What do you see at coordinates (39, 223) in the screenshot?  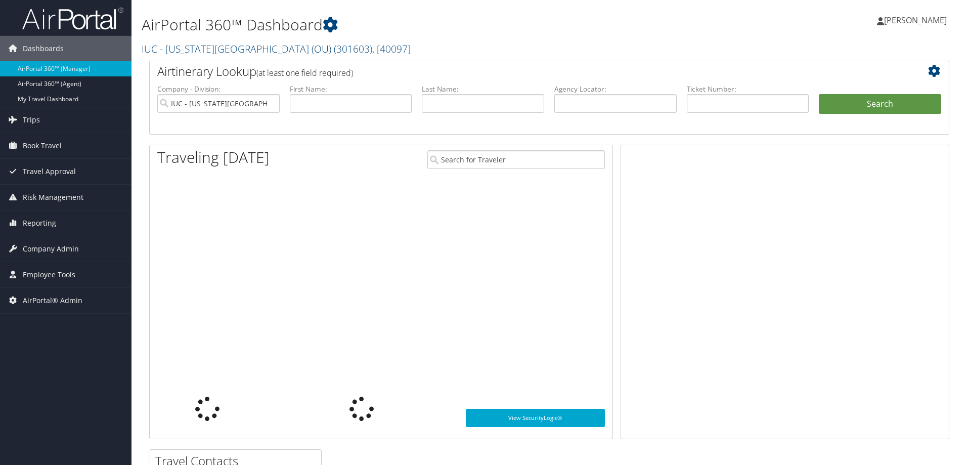 I see `span: Reporting` at bounding box center [39, 223].